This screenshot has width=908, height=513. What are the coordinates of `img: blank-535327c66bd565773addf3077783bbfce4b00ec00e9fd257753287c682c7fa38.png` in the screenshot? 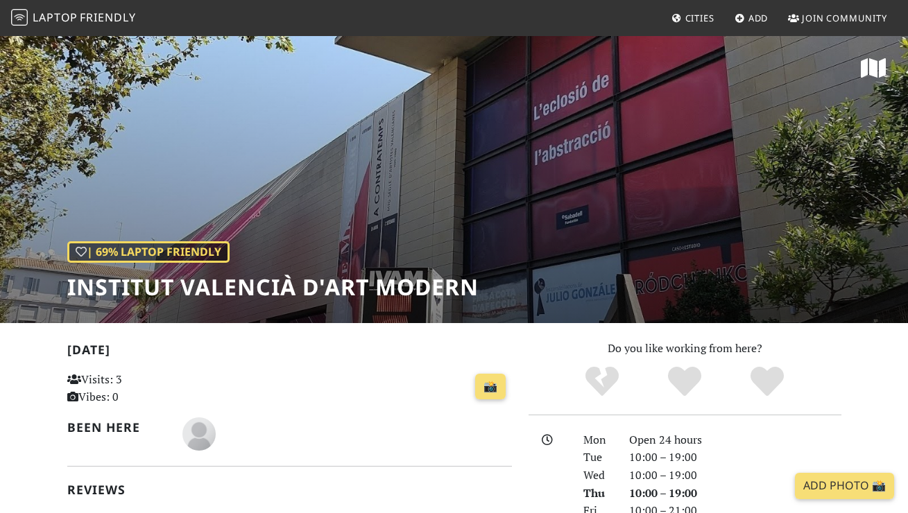 It's located at (199, 434).